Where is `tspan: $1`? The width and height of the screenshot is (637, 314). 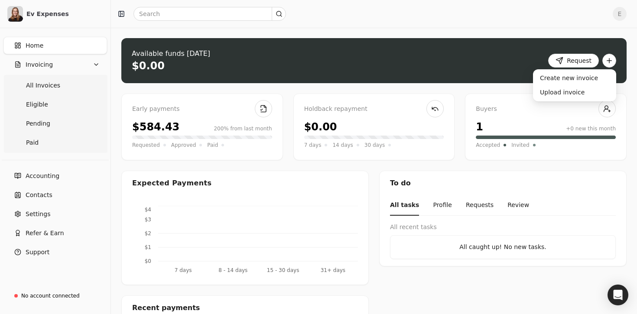
tspan: $1 is located at coordinates (148, 248).